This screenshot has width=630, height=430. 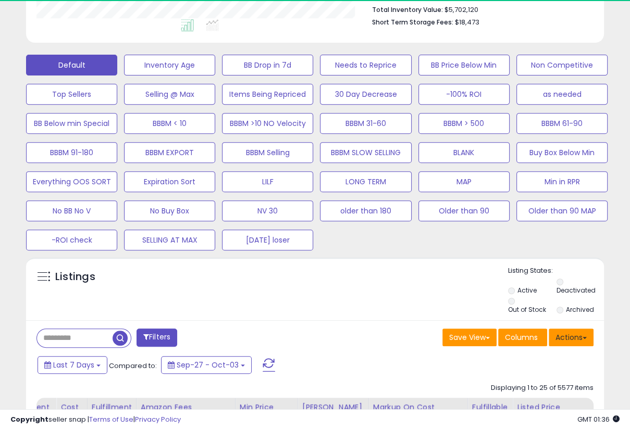 I want to click on label: Active, so click(x=527, y=290).